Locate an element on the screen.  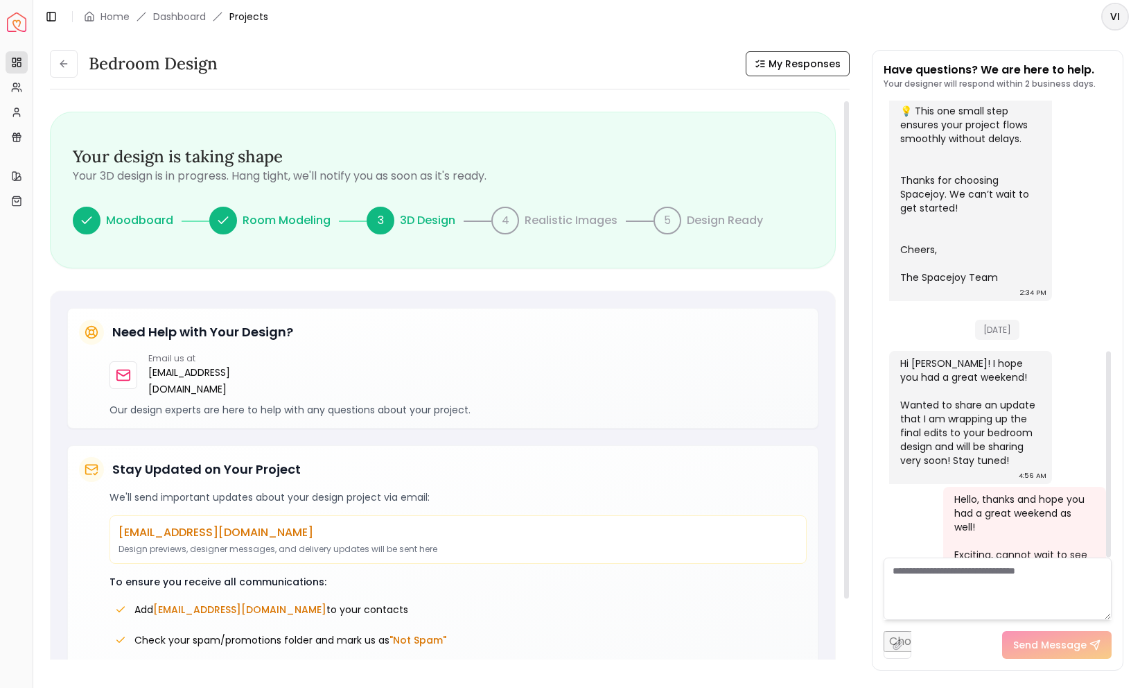
button: VI is located at coordinates (1115, 17).